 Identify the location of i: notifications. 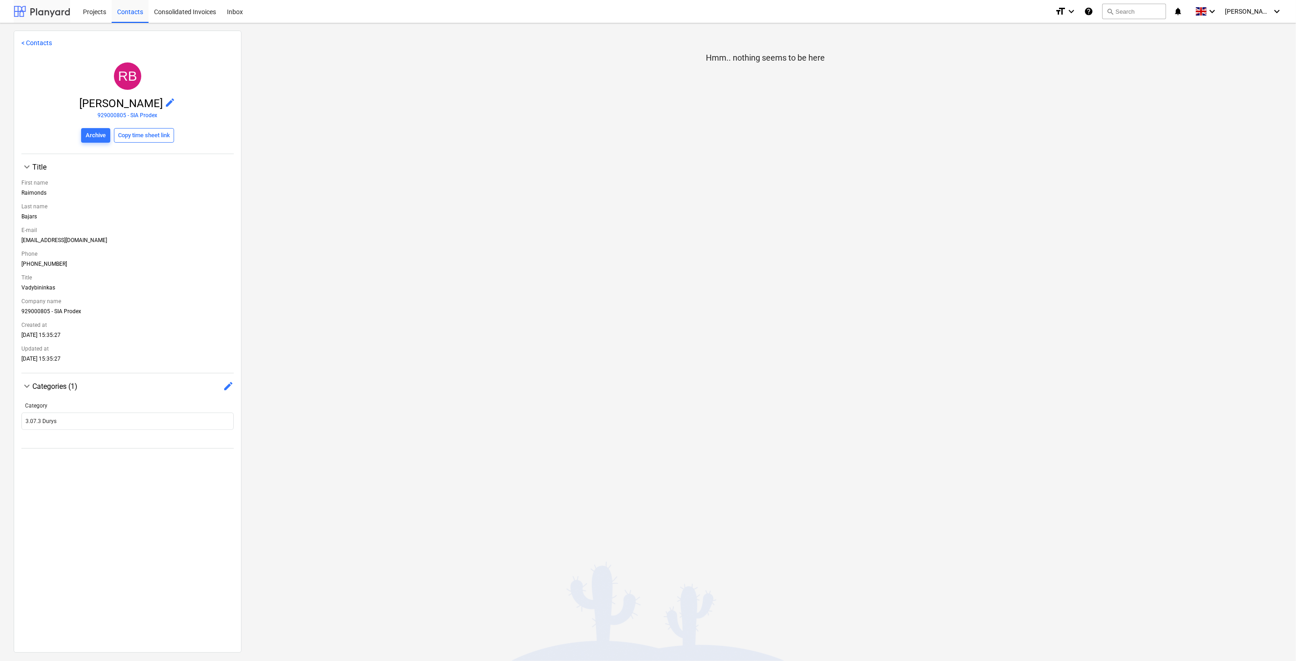
(1178, 11).